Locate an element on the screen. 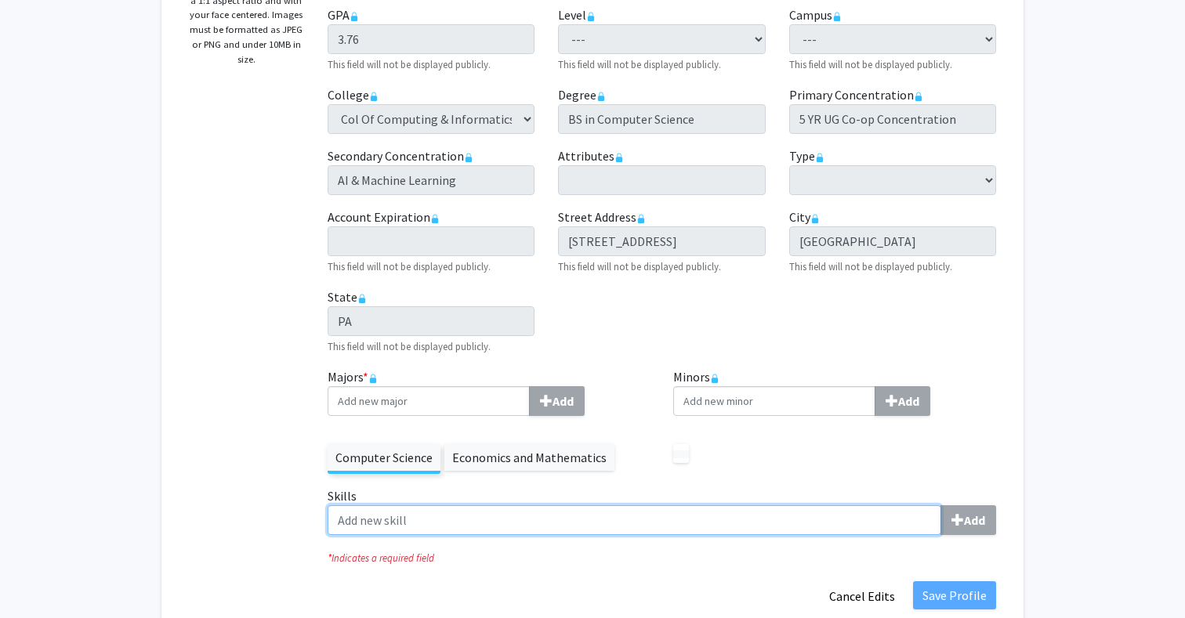 The image size is (1185, 618). label: GPA is located at coordinates (343, 15).